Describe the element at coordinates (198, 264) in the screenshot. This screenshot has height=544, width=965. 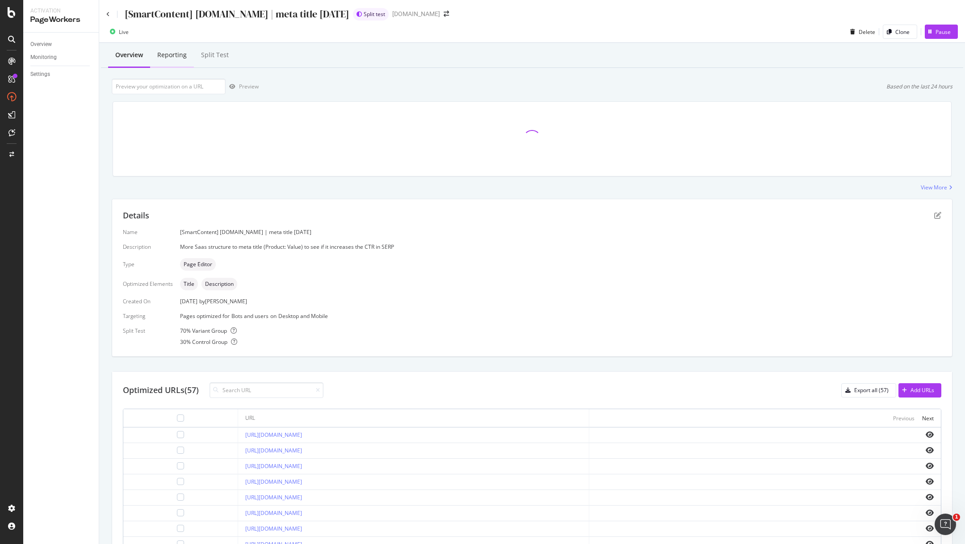
I see `span: Page Editor` at that location.